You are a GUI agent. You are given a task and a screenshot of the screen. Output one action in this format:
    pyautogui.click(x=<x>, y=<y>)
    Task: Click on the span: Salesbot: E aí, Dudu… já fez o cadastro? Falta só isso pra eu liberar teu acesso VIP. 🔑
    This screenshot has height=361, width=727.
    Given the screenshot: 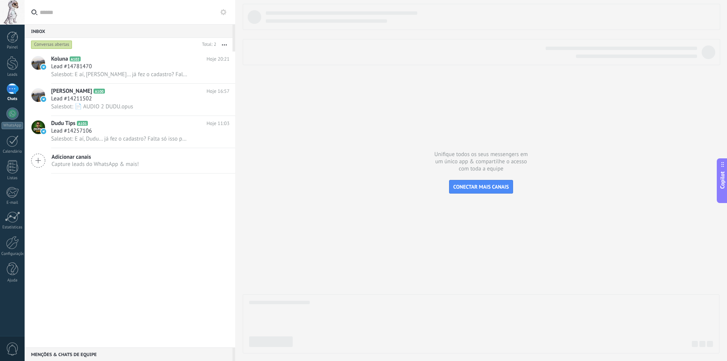 What is the action you would take?
    pyautogui.click(x=119, y=139)
    